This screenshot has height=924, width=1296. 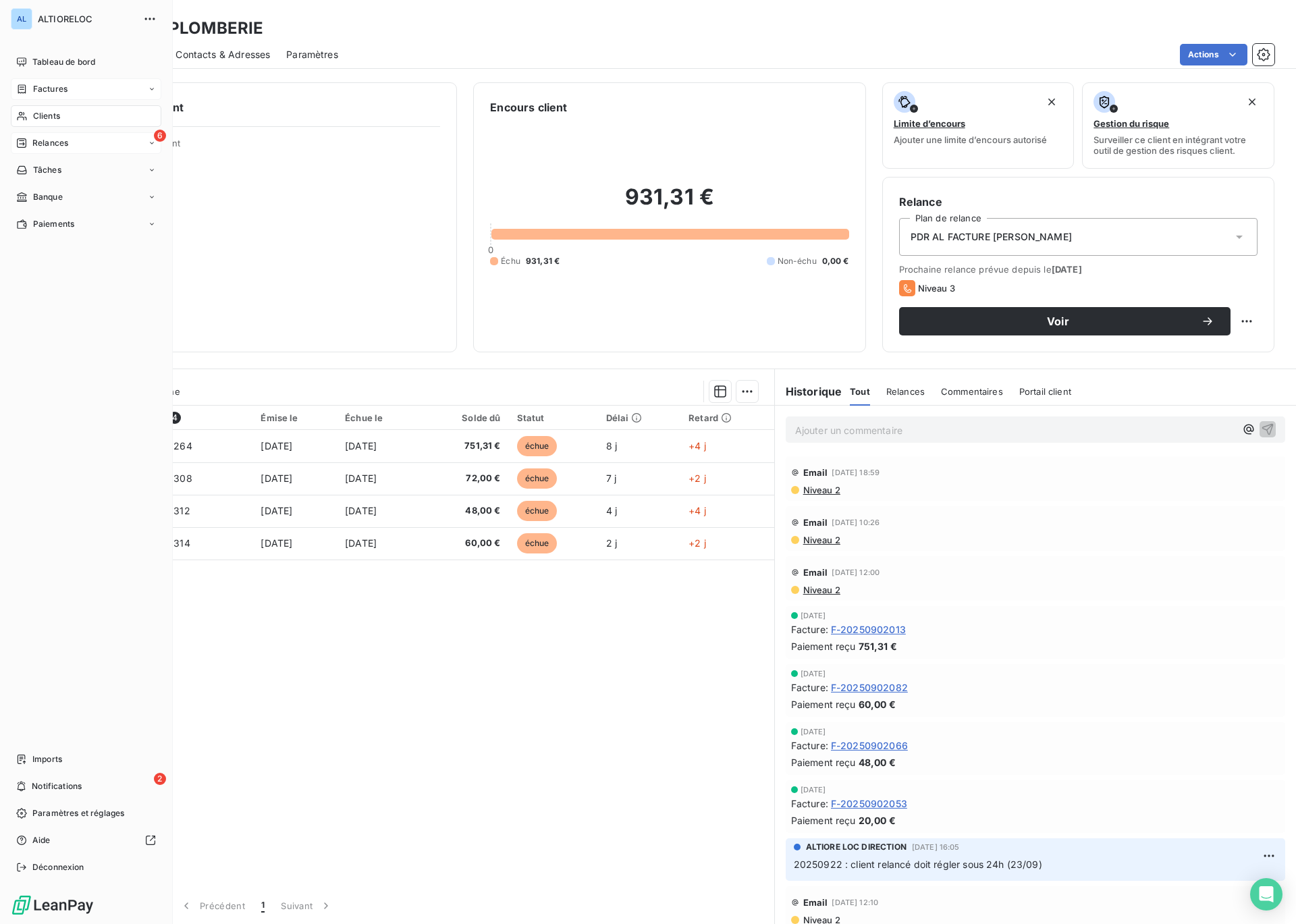 What do you see at coordinates (56, 786) in the screenshot?
I see `span: Notifications` at bounding box center [56, 786].